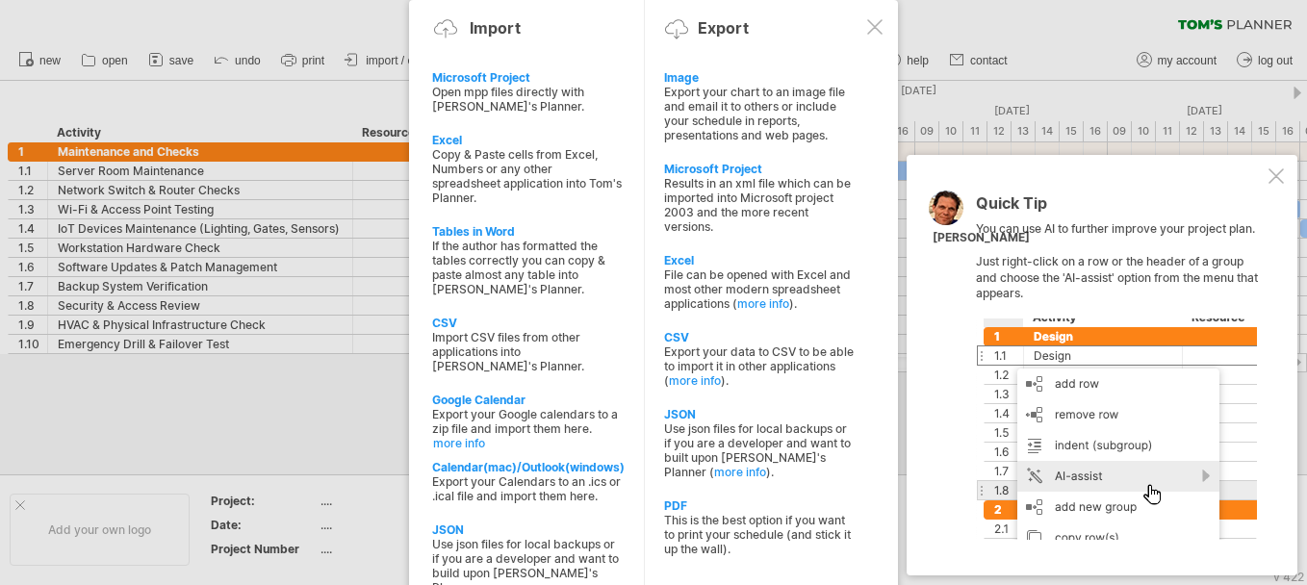 This screenshot has height=585, width=1307. I want to click on div: You can use AI to further improve your project plan. Just right-click on a row or the header of a..., so click(1120, 368).